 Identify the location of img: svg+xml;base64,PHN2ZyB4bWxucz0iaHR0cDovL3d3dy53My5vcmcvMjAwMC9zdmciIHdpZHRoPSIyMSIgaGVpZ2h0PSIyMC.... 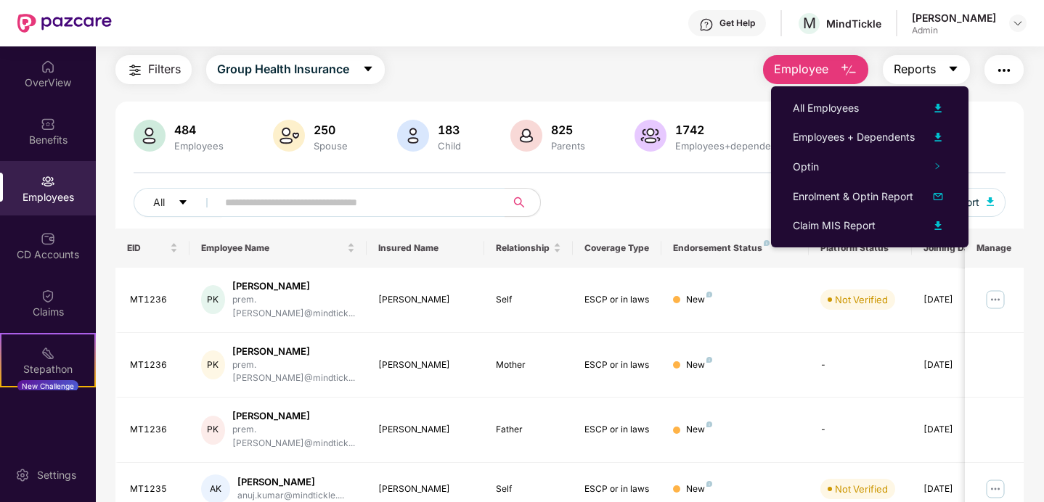
(48, 353).